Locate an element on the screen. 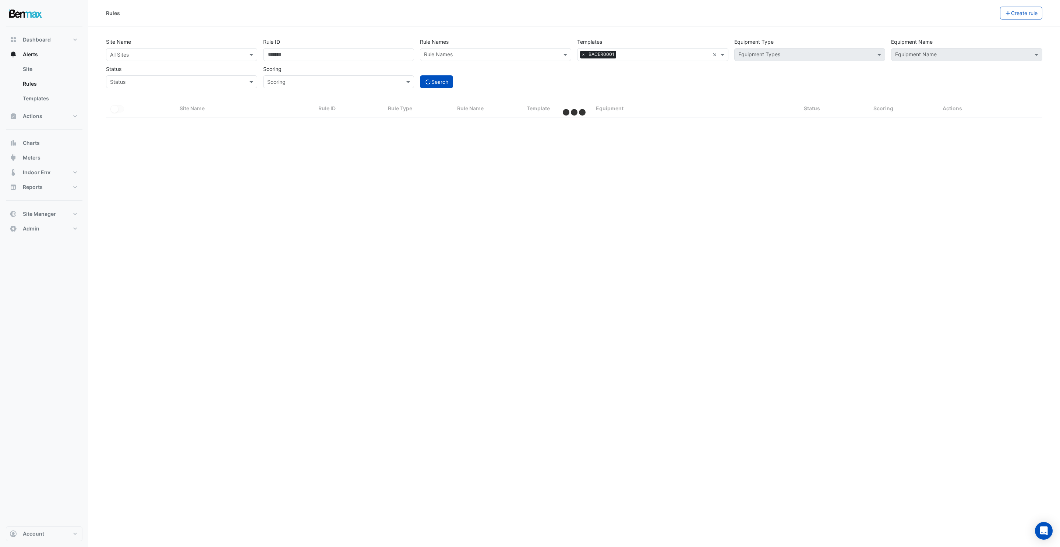 Image resolution: width=1060 pixels, height=547 pixels. button: Account is located at coordinates (44, 534).